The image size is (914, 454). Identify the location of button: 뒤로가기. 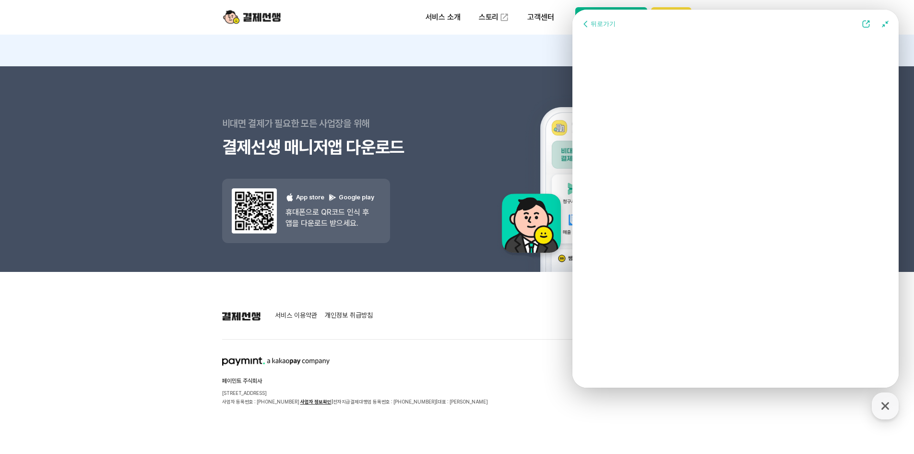
(26, 14).